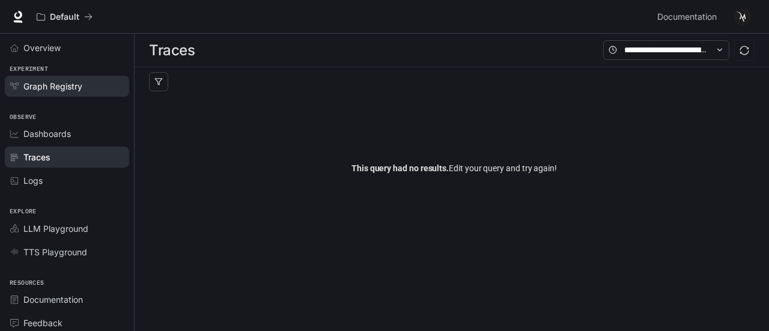 The image size is (769, 331). What do you see at coordinates (742, 17) in the screenshot?
I see `img: User avatar` at bounding box center [742, 17].